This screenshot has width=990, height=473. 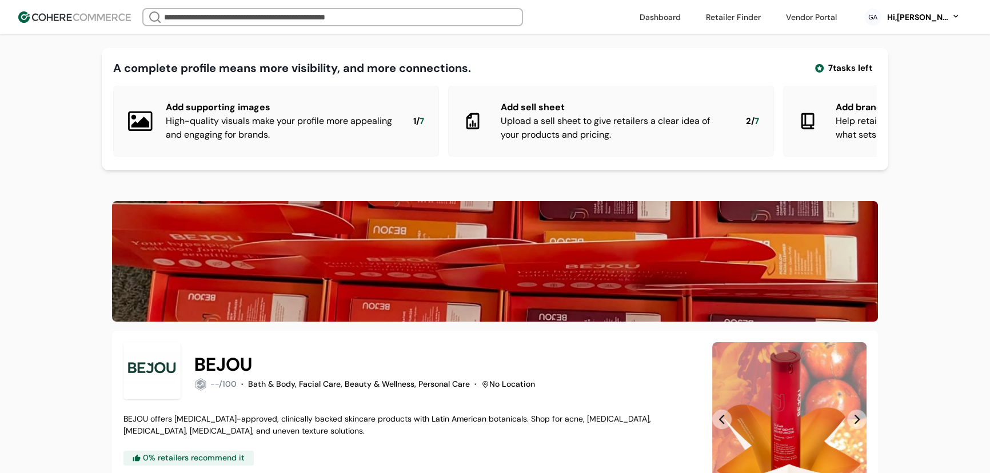 What do you see at coordinates (414, 121) in the screenshot?
I see `span: 1` at bounding box center [414, 121].